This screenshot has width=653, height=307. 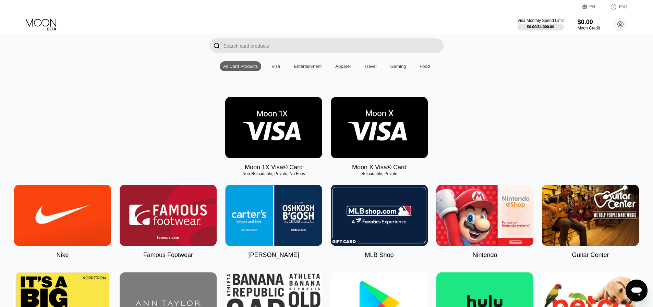 I want to click on div: Food, so click(x=425, y=66).